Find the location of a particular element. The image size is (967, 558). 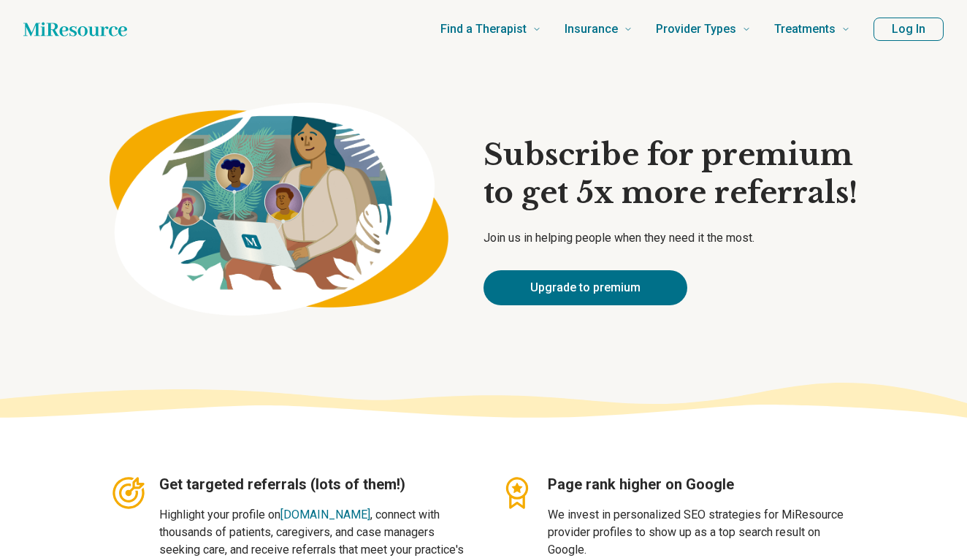

h1: Subscribe for premium to get 5x more referrals! is located at coordinates (671, 174).